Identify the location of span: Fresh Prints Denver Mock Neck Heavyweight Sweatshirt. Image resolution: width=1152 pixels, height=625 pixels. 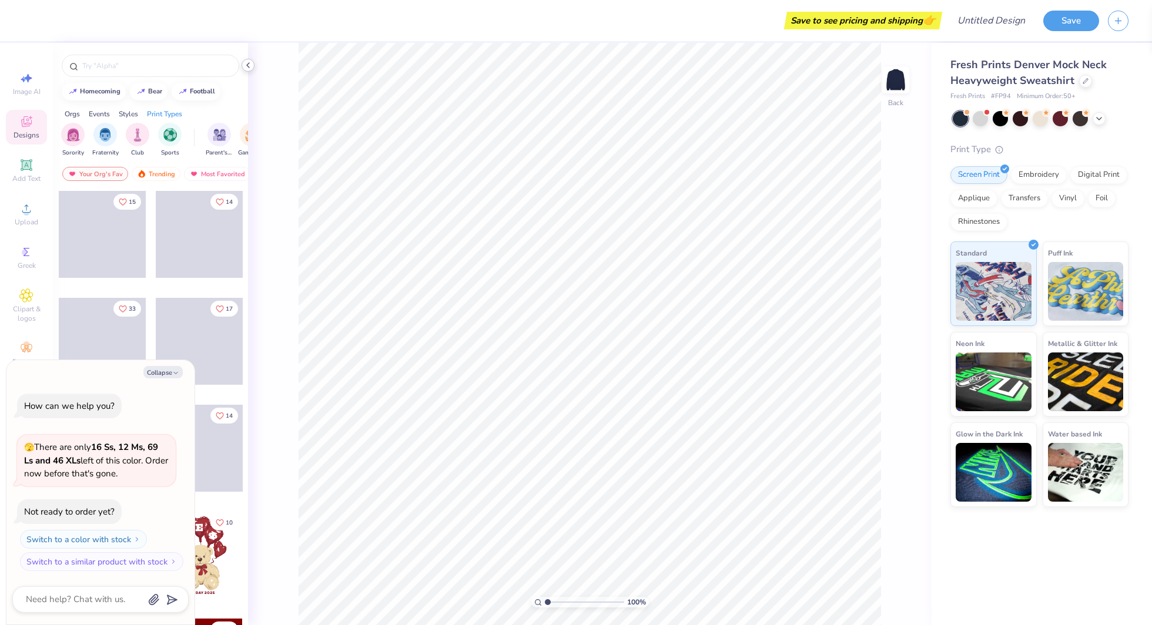
(1028, 72).